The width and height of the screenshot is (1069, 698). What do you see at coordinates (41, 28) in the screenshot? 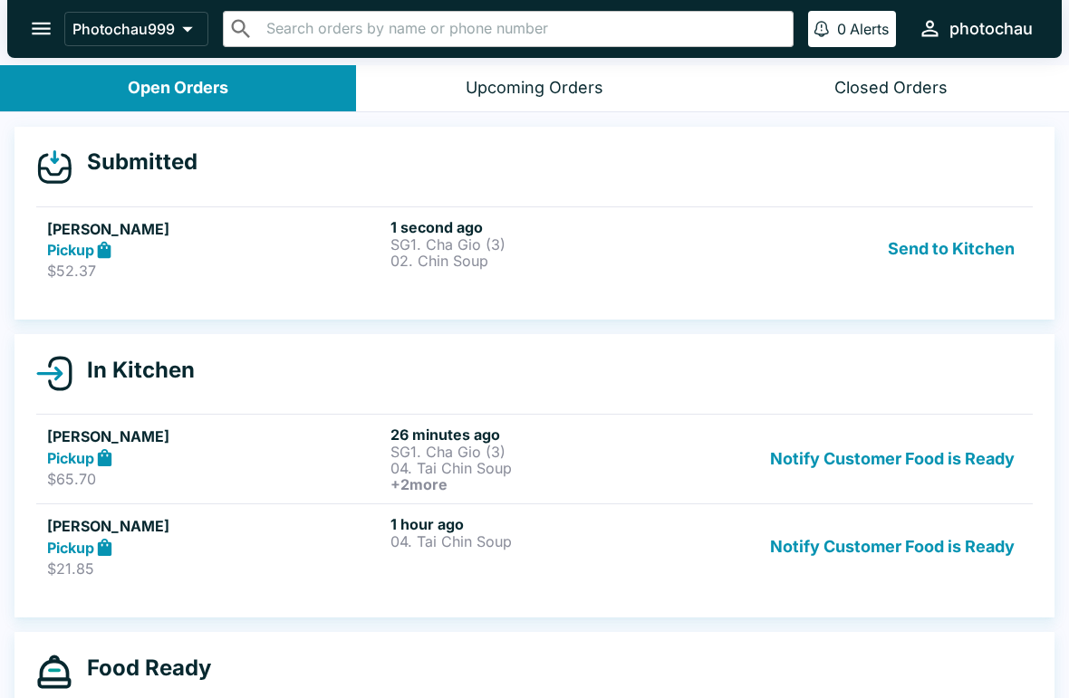
I see `button: open drawer` at bounding box center [41, 28].